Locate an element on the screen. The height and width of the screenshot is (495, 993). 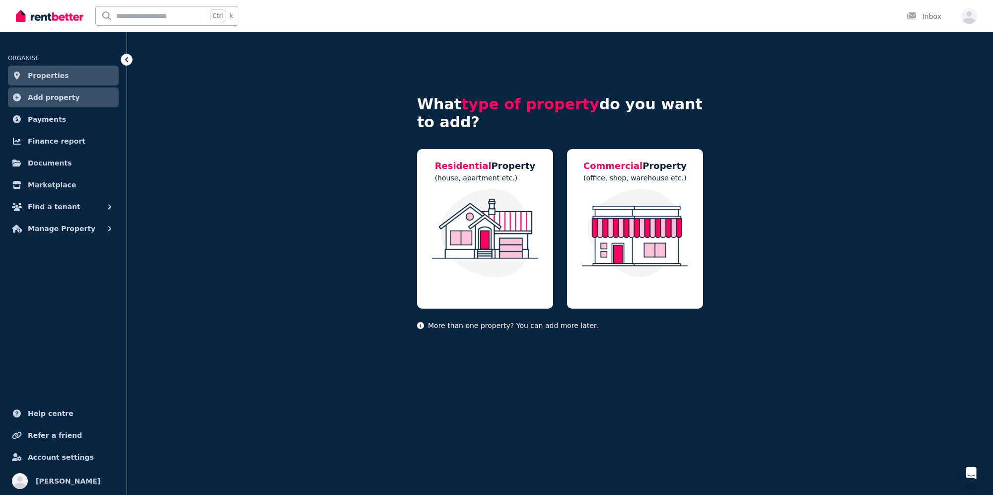
p: (office, shop, warehouse etc.) is located at coordinates (635, 178).